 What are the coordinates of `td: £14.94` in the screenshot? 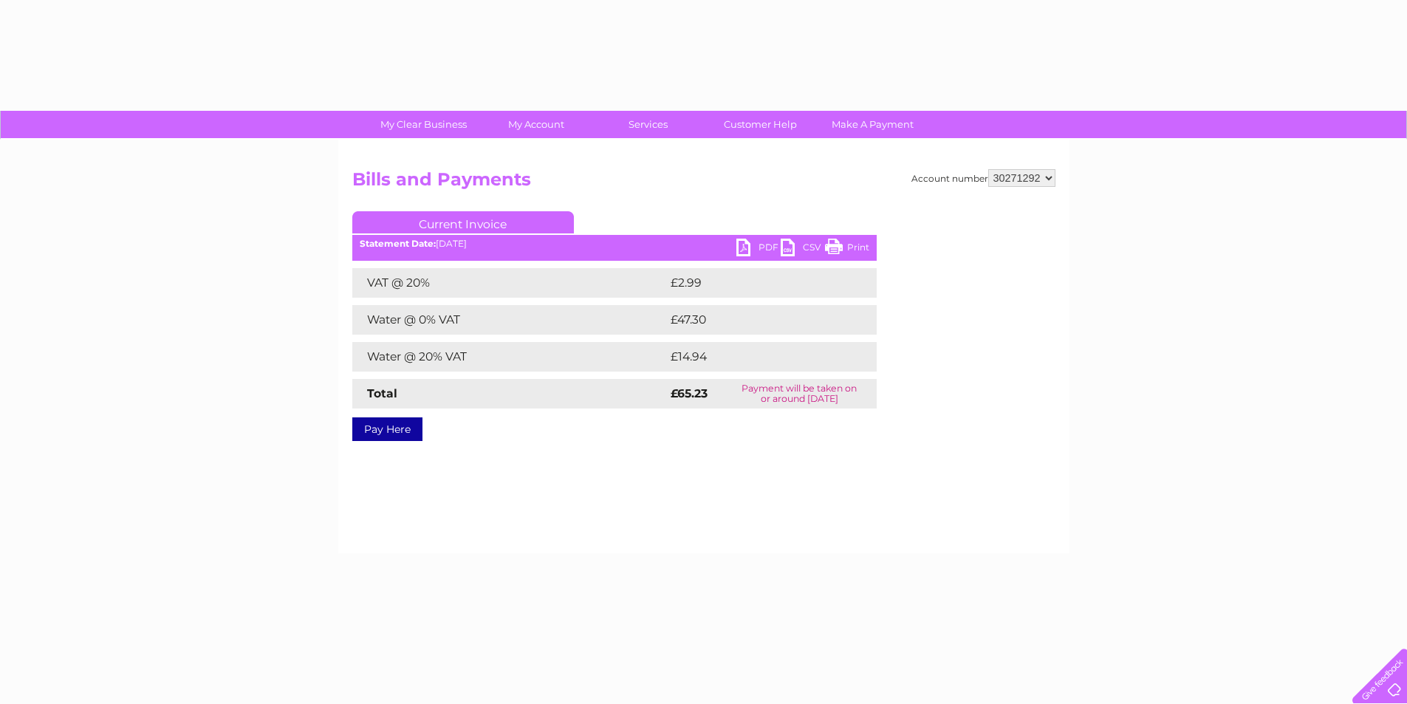 It's located at (756, 357).